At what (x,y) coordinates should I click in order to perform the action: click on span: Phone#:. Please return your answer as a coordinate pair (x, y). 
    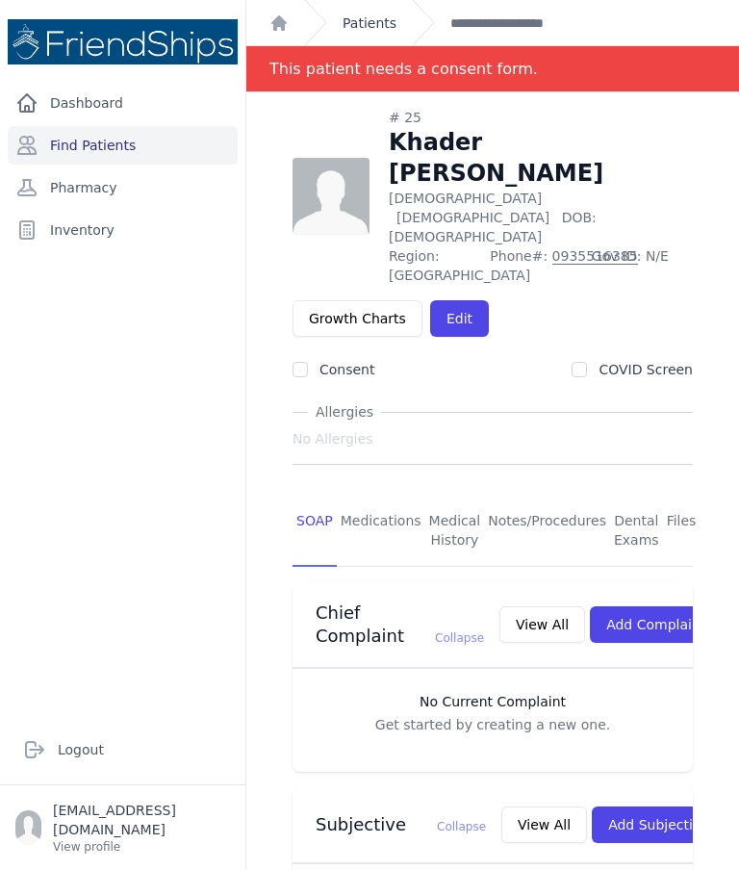
    Looking at the image, I should click on (534, 266).